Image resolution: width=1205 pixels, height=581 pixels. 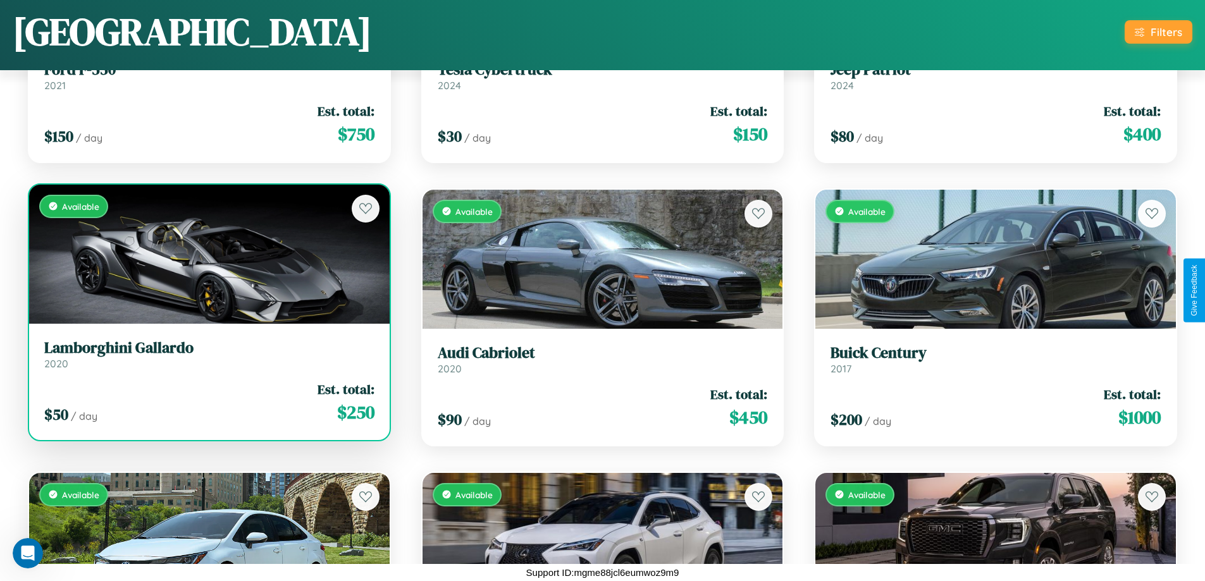 I want to click on h3: Buick Century, so click(x=996, y=353).